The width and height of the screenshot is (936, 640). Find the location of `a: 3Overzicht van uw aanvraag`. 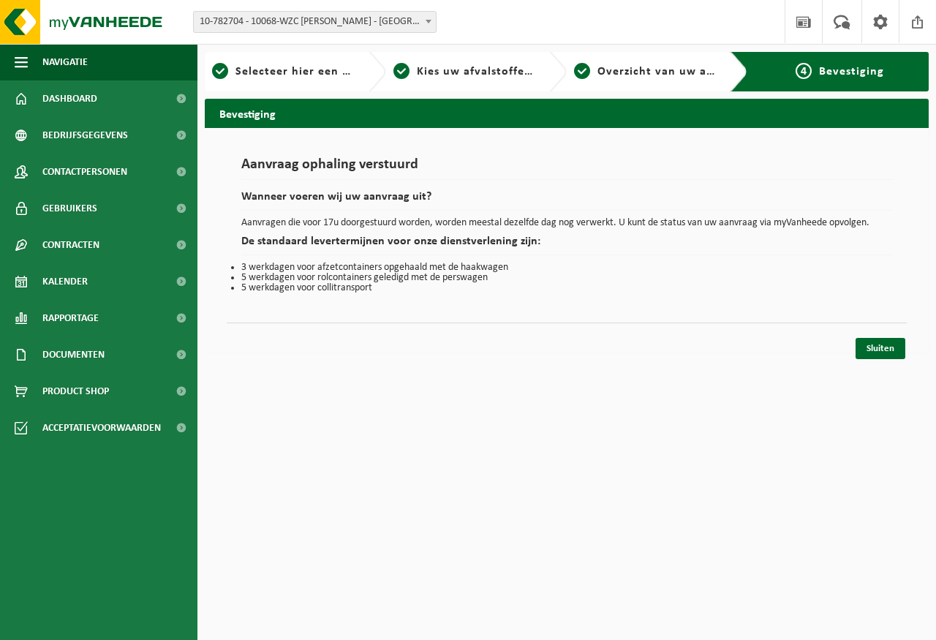

a: 3Overzicht van uw aanvraag is located at coordinates (646, 72).